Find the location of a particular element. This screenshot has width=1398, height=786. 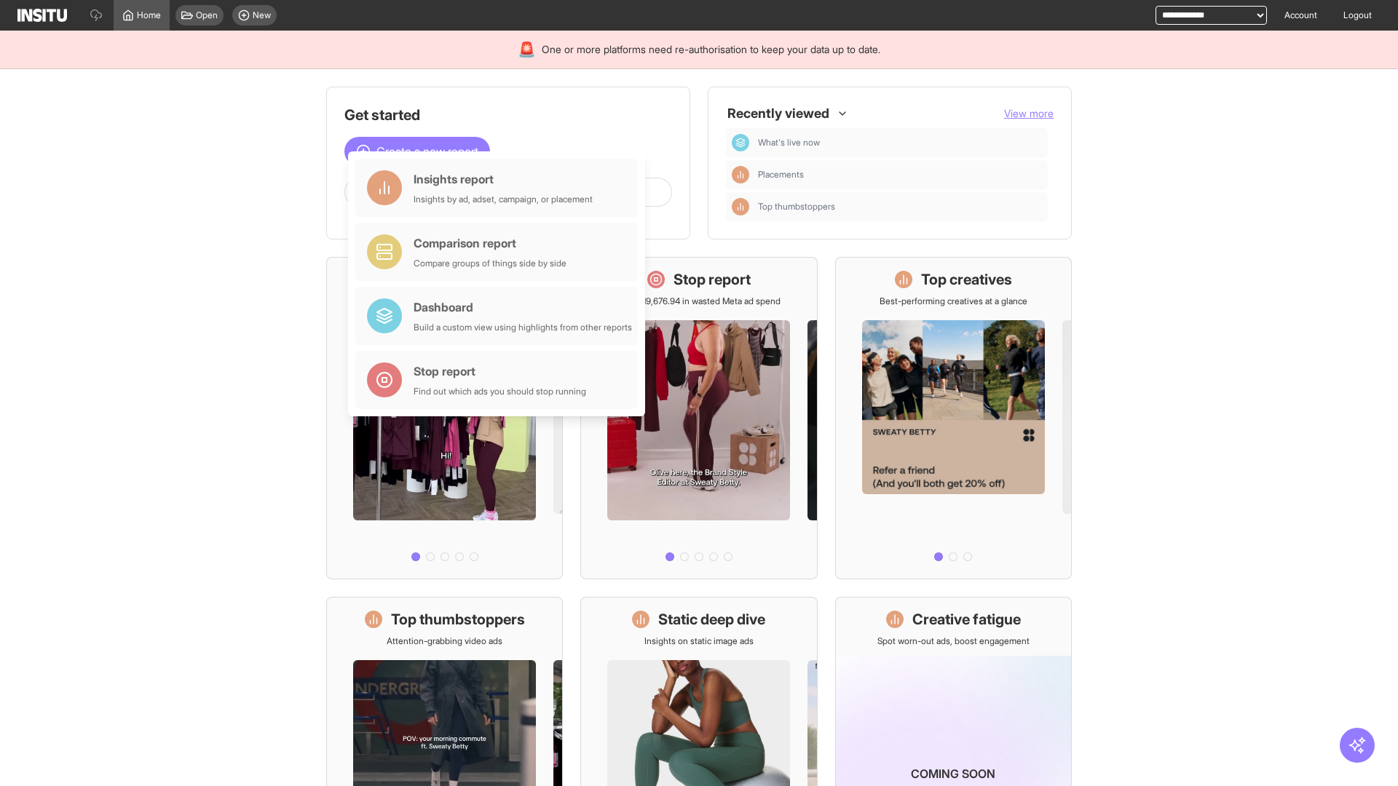

a: Top creativesBest-performing creatives at a glance is located at coordinates (953, 418).